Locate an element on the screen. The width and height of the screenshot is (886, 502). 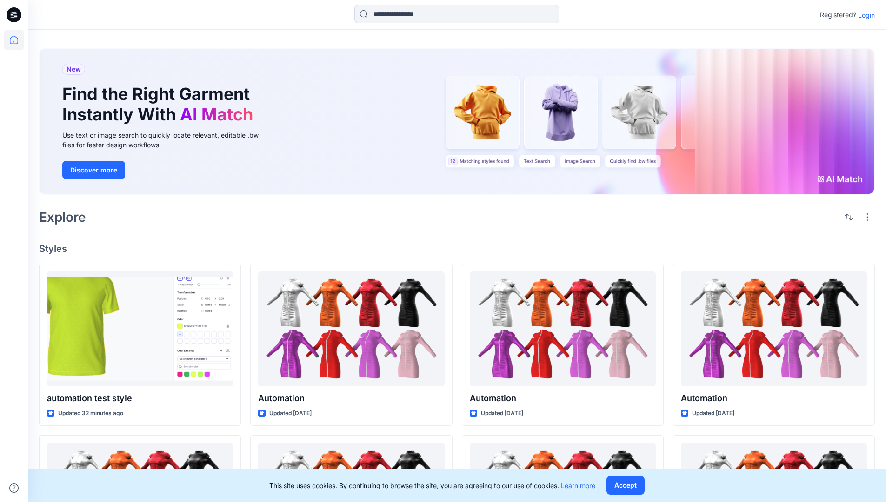
h1: Find the Right Garment Instantly With is located at coordinates (160, 104).